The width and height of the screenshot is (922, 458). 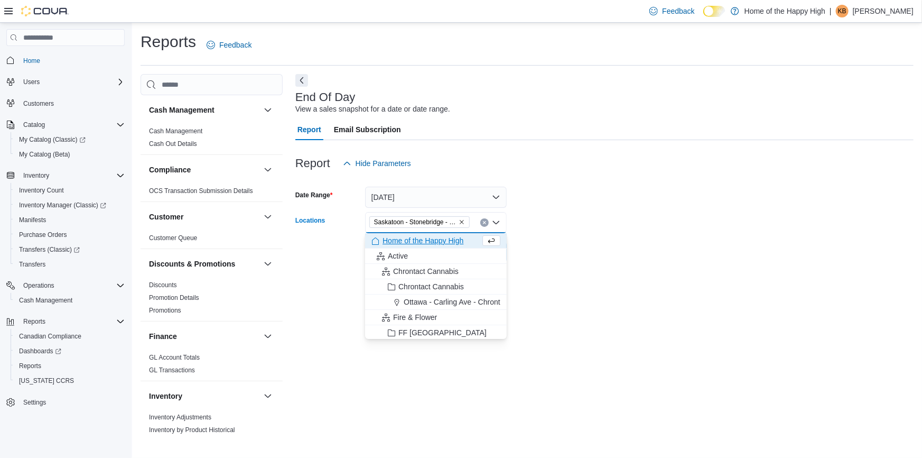 I want to click on span: Inventory, so click(x=36, y=176).